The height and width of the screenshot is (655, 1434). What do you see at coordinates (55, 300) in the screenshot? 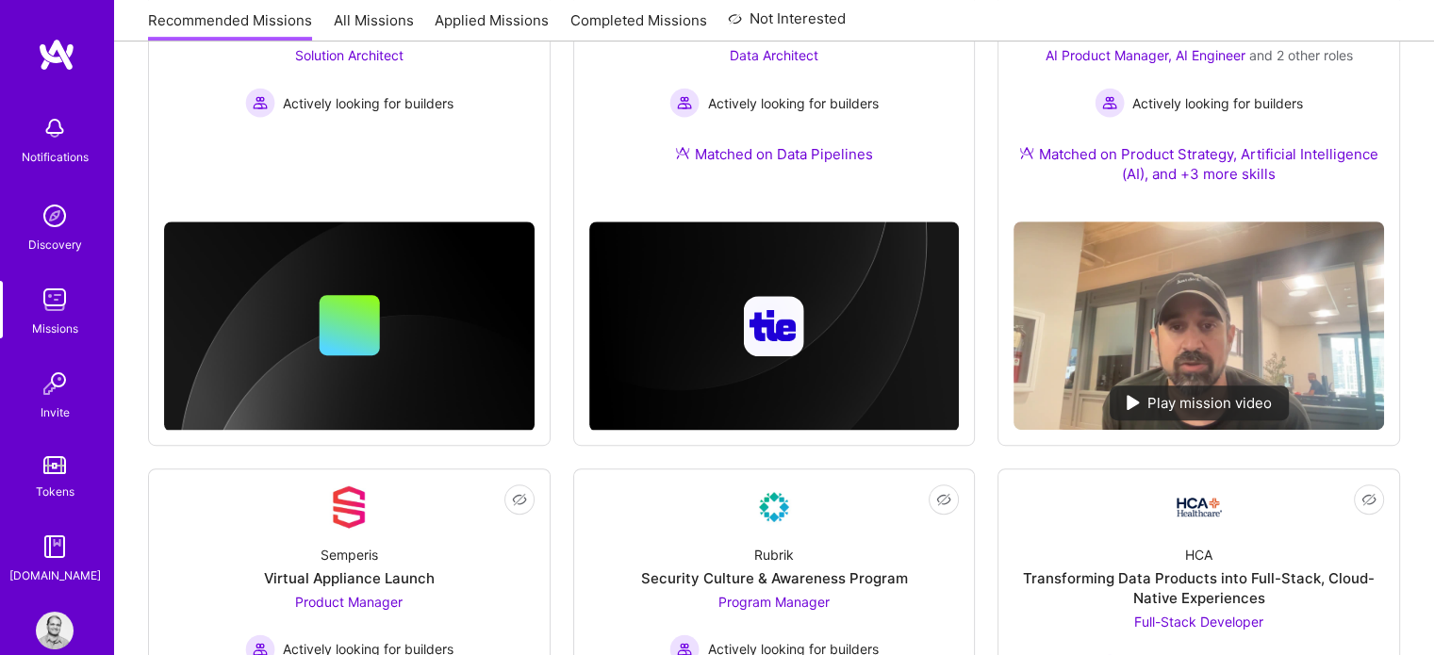
I see `img: teamwork` at bounding box center [55, 300].